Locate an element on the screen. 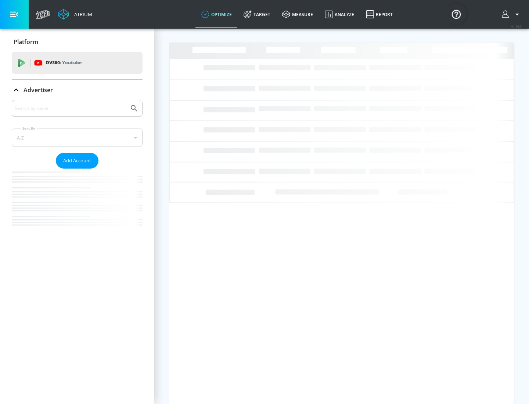 The width and height of the screenshot is (529, 404). p: Youtube is located at coordinates (72, 62).